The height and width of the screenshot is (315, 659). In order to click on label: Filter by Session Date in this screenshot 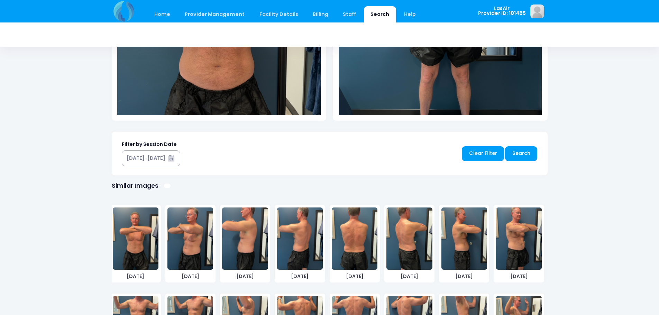, I will do `click(149, 144)`.